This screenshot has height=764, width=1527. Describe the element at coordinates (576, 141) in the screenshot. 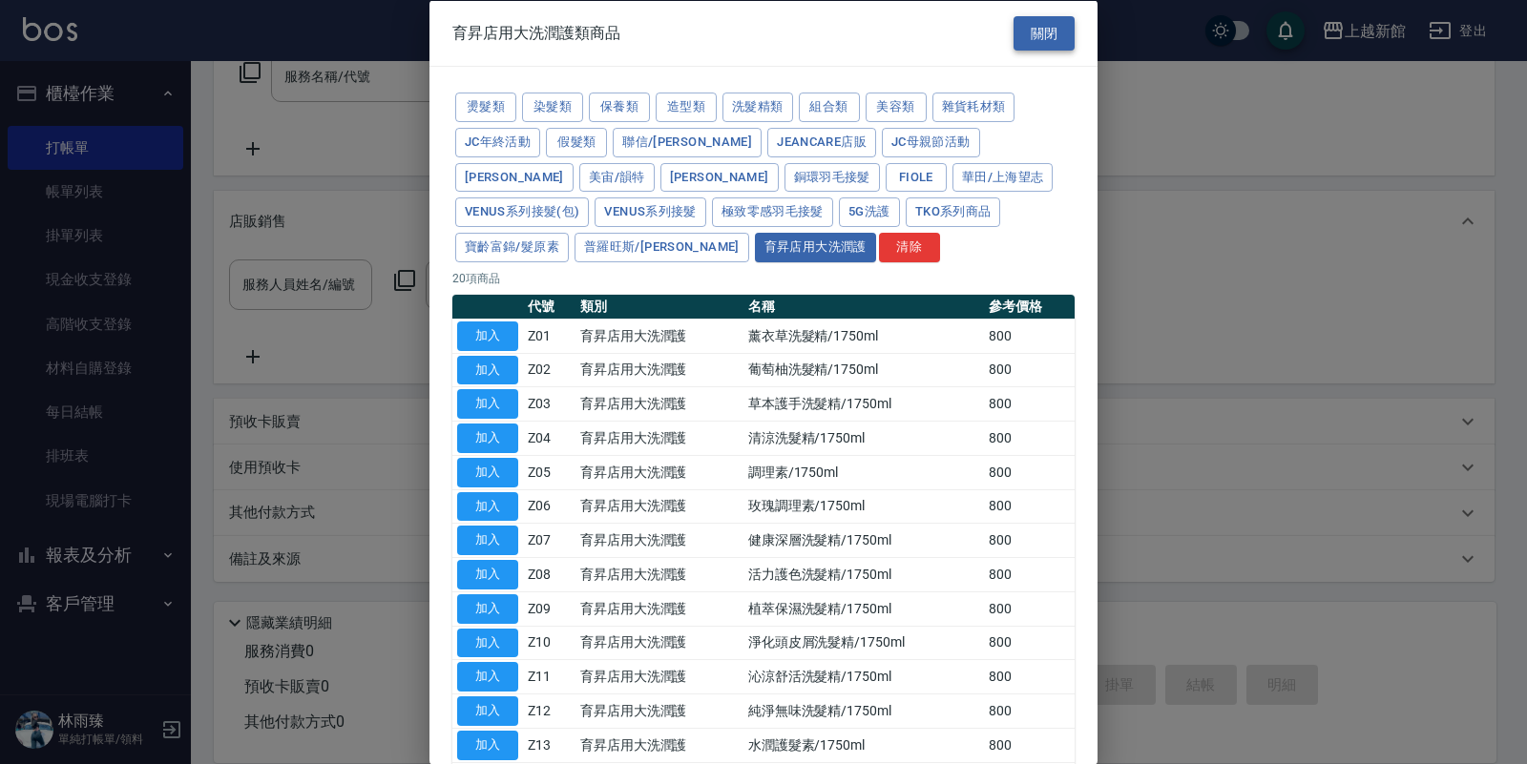

I see `button: 假髮類` at that location.